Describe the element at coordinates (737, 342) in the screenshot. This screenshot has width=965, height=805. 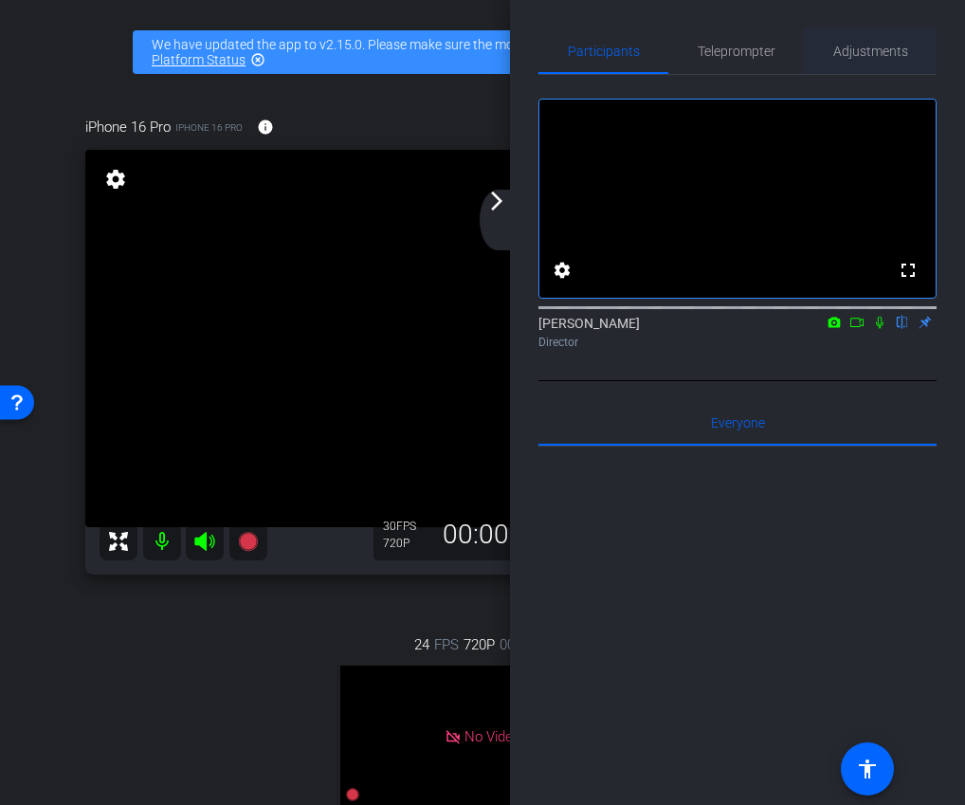
I see `div: Director` at that location.